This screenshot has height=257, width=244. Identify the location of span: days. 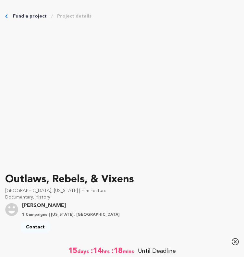
(84, 251).